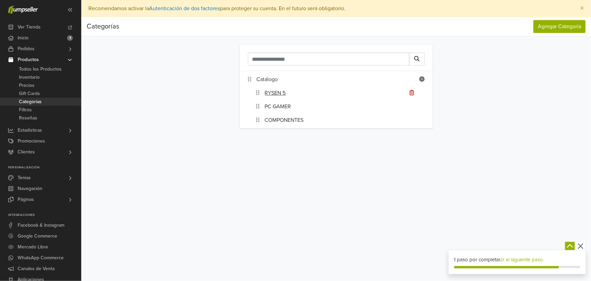  I want to click on div: 1 paso por completar., so click(518, 259).